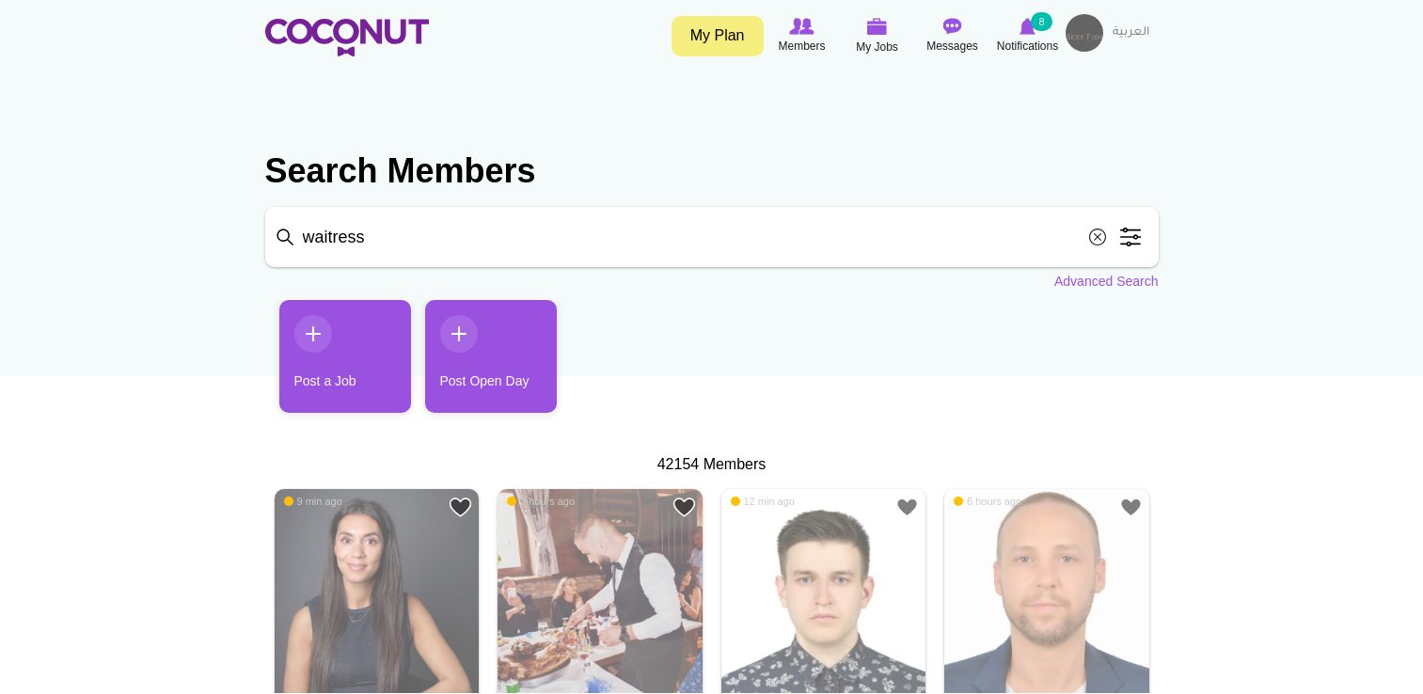  What do you see at coordinates (988, 501) in the screenshot?
I see `span: 6 hours ago` at bounding box center [988, 501].